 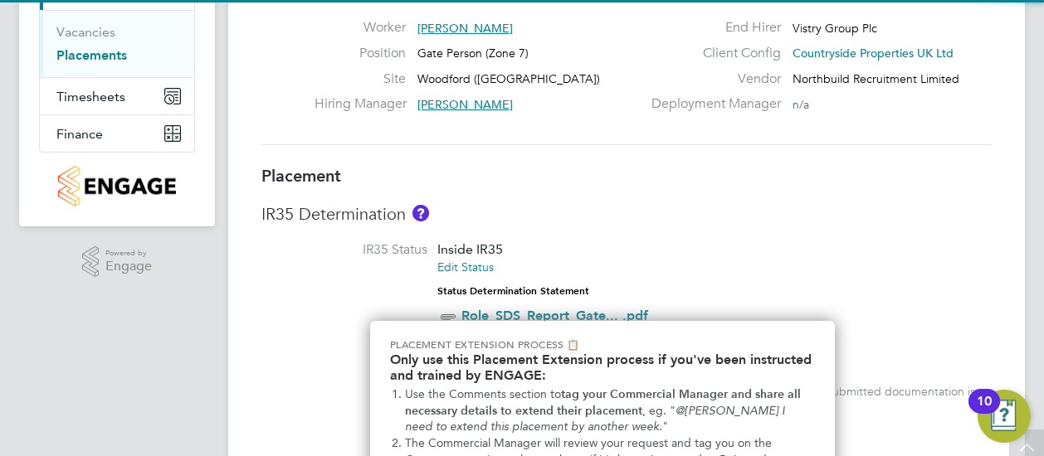 I want to click on span: , eg. ", so click(x=659, y=411).